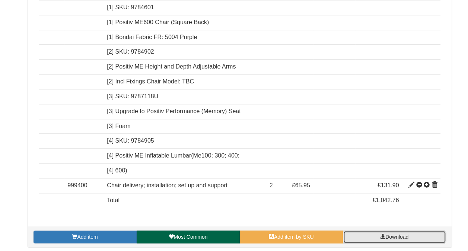 This screenshot has width=468, height=251. I want to click on span: £1,042.76, so click(386, 200).